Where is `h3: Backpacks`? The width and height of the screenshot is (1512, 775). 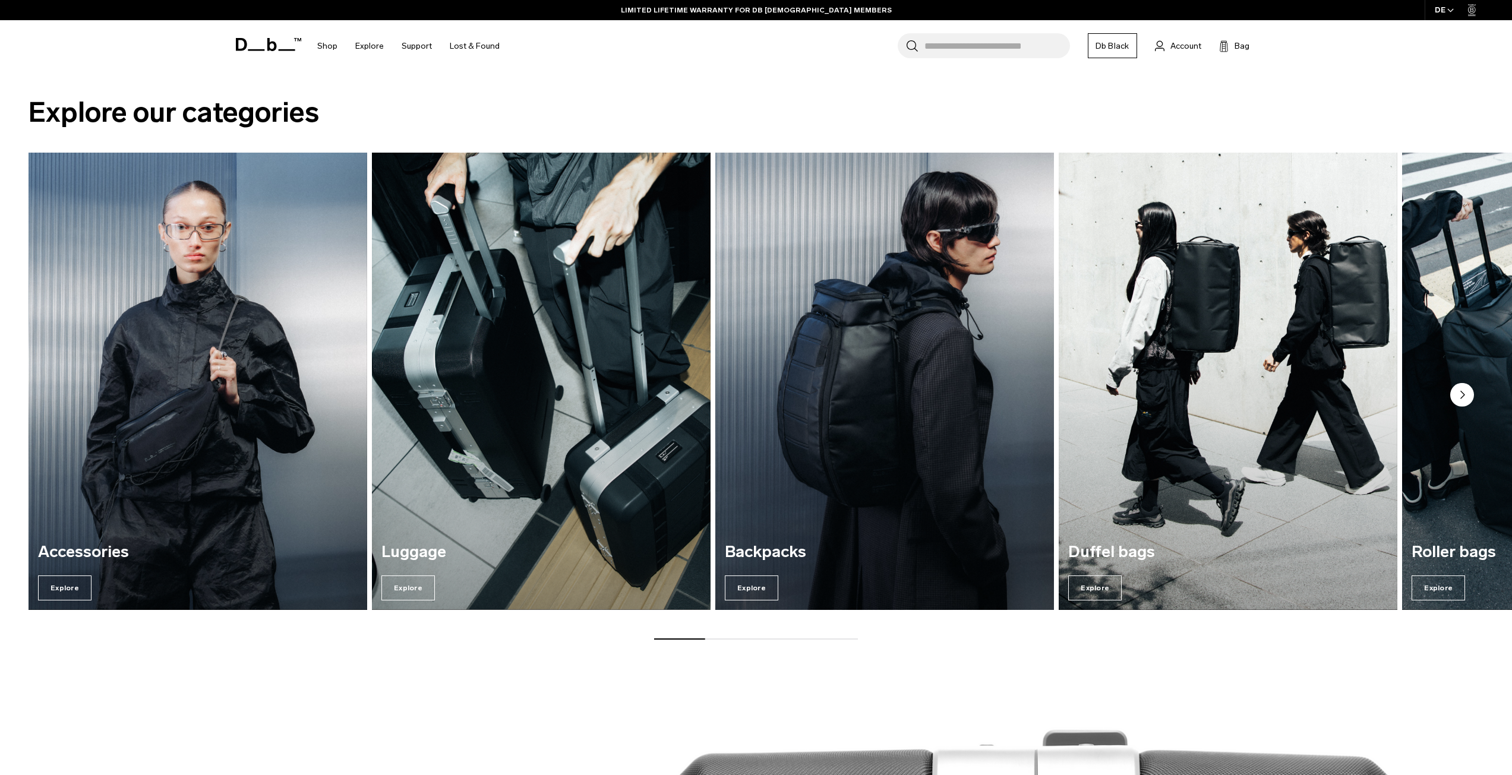 h3: Backpacks is located at coordinates (885, 553).